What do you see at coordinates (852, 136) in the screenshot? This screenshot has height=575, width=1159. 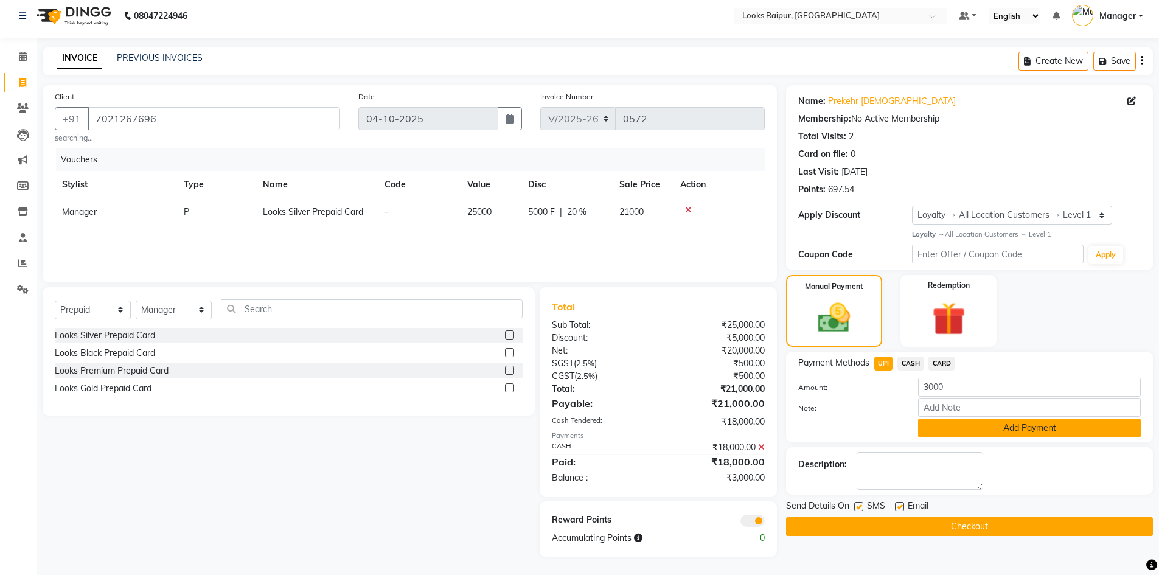 I see `div: 2` at bounding box center [852, 136].